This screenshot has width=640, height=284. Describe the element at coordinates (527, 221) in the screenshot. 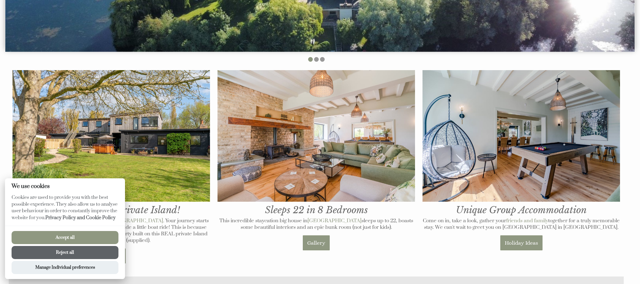

I see `a: friends and family` at that location.